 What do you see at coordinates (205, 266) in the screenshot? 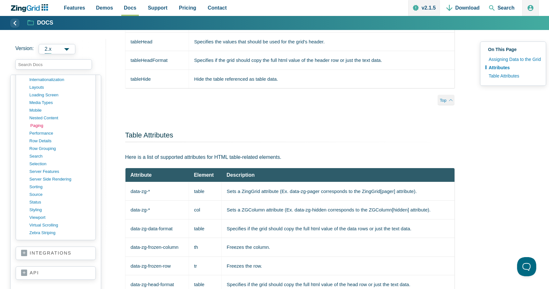
I see `td: tr` at bounding box center [205, 266].